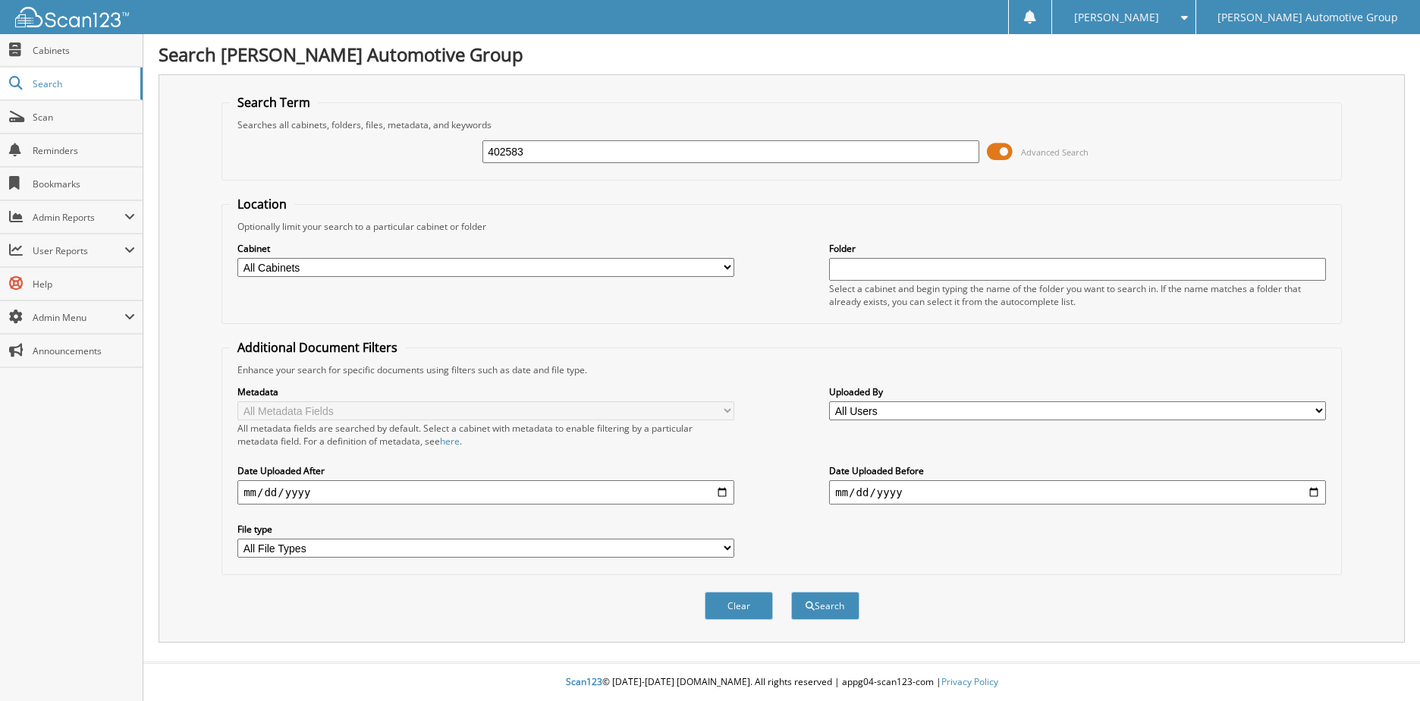 The image size is (1420, 701). What do you see at coordinates (450, 441) in the screenshot?
I see `a: here` at bounding box center [450, 441].